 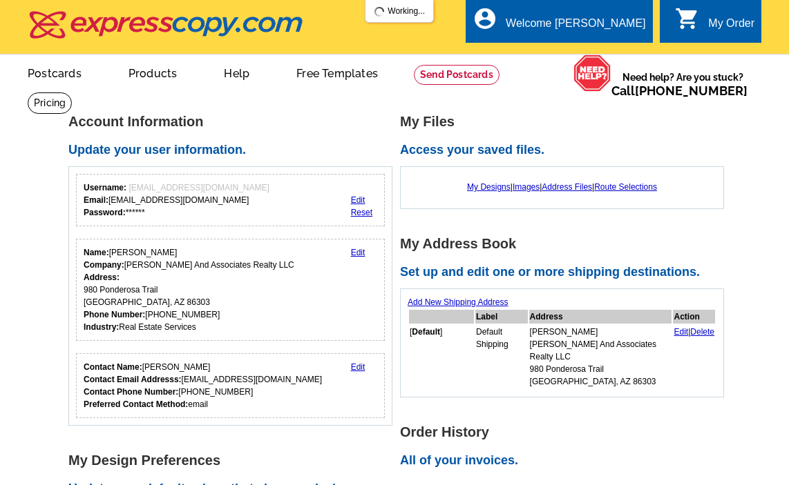 What do you see at coordinates (687, 19) in the screenshot?
I see `i: shopping_cart` at bounding box center [687, 19].